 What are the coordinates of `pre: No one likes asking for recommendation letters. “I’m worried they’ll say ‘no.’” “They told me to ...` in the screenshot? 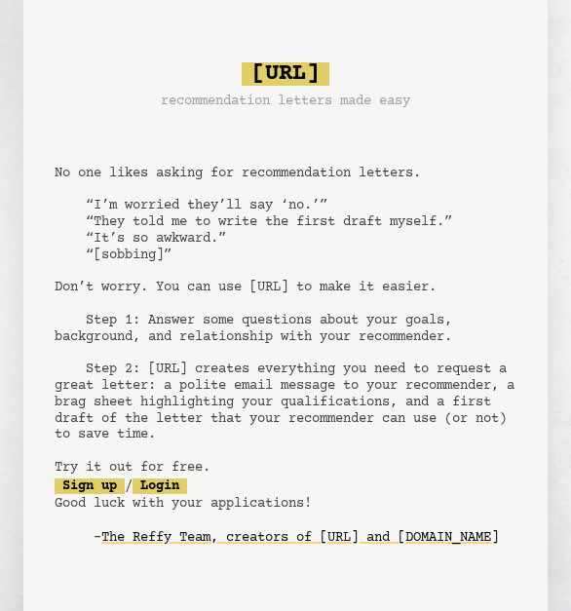 It's located at (284, 317).